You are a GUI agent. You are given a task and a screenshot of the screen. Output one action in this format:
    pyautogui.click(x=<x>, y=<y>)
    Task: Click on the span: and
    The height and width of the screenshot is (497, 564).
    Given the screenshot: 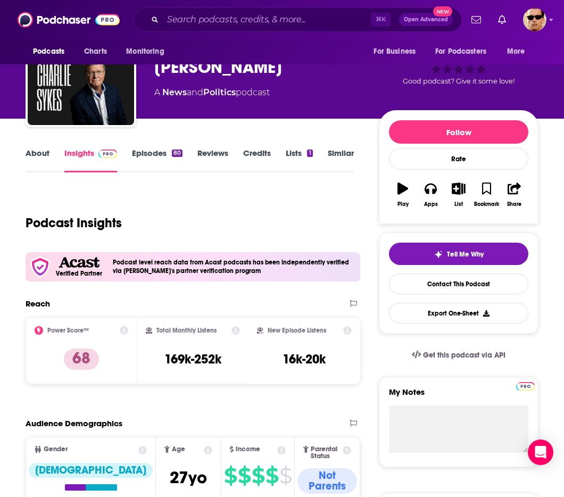 What is the action you would take?
    pyautogui.click(x=195, y=92)
    